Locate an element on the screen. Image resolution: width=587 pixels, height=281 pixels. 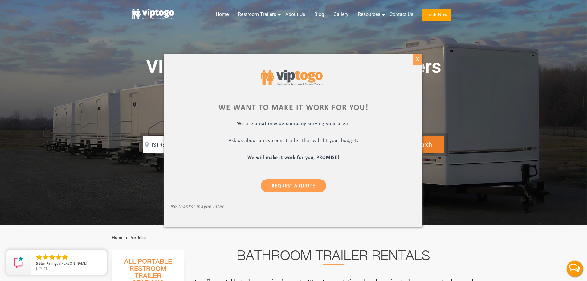
img: viptogo logo is located at coordinates (292, 77).